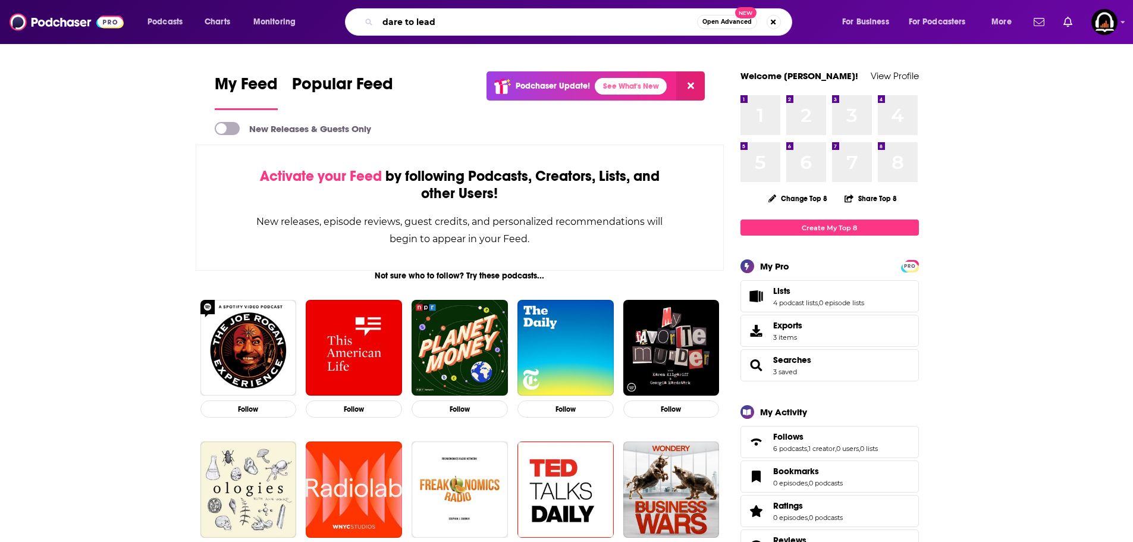 The width and height of the screenshot is (1133, 542). I want to click on div: by following Podcasts, Creators, Lists, and other Users!, so click(460, 185).